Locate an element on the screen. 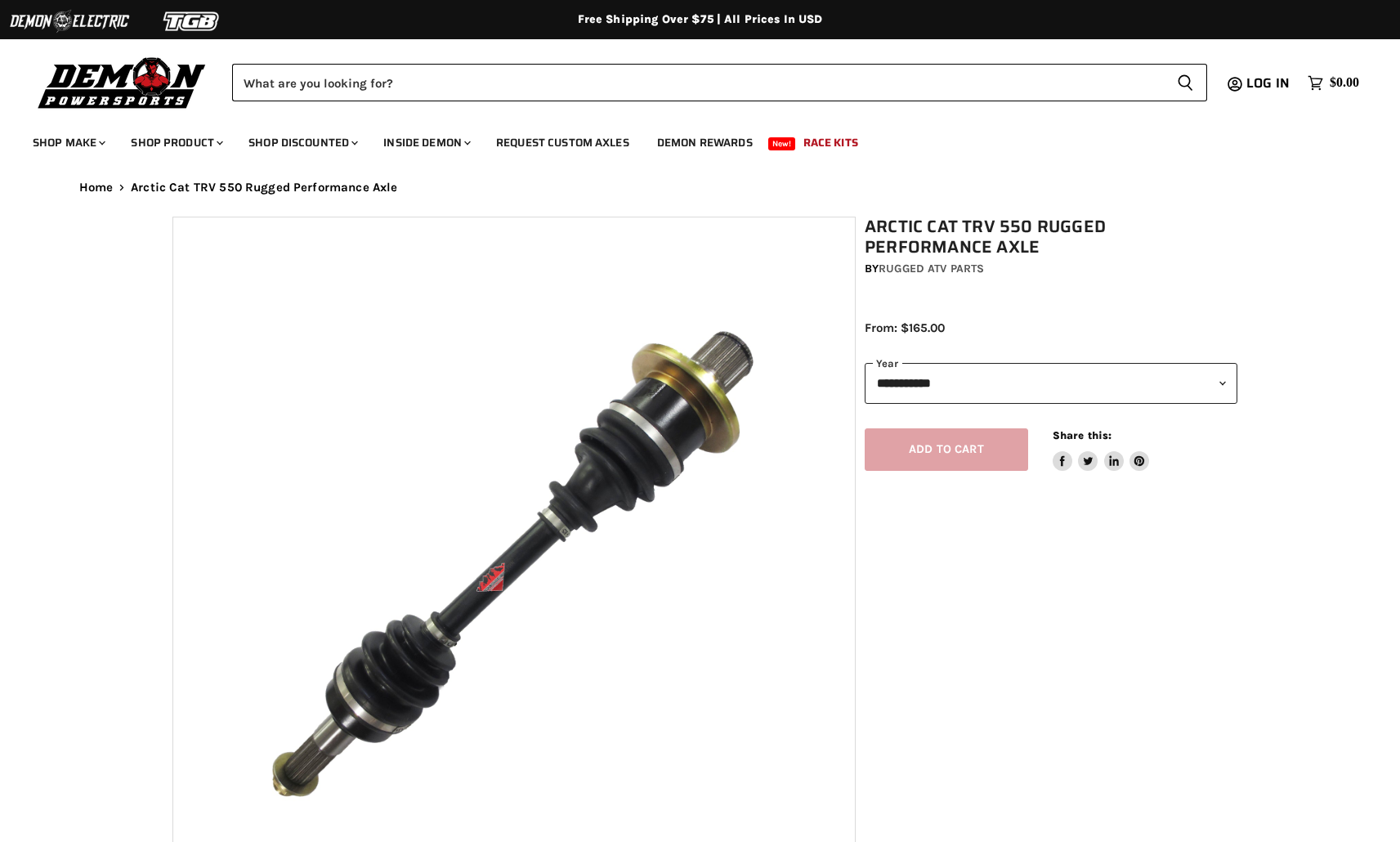 Image resolution: width=1400 pixels, height=842 pixels. a: Home is located at coordinates (97, 188).